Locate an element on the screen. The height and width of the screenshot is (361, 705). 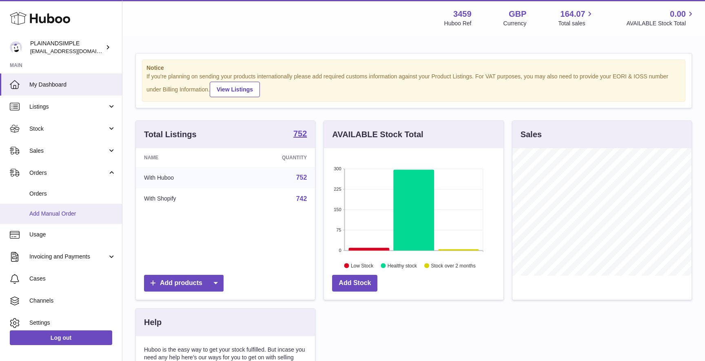
h3: Sales is located at coordinates (531, 134).